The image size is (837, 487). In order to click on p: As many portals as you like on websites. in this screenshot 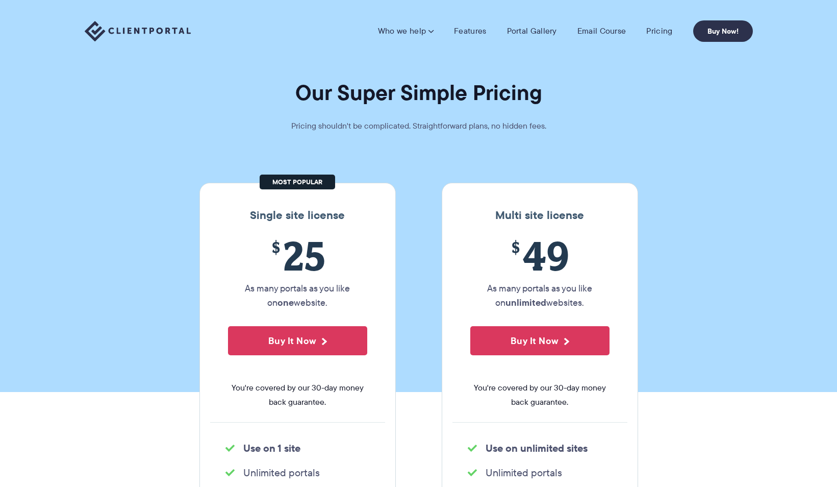, I will do `click(540, 295)`.